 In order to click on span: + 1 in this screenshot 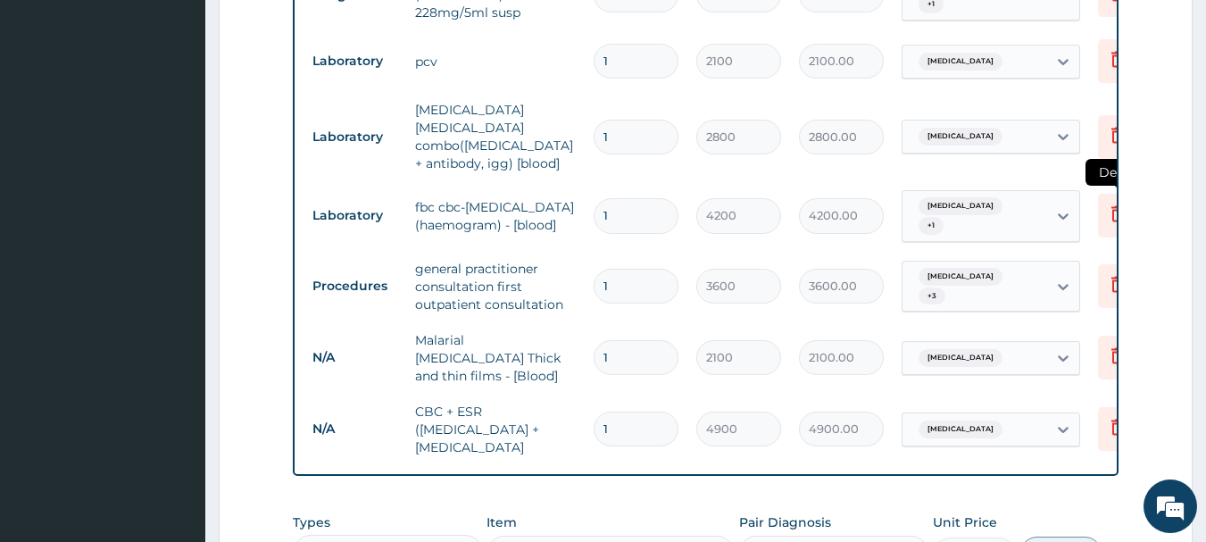, I will do `click(931, 226)`.